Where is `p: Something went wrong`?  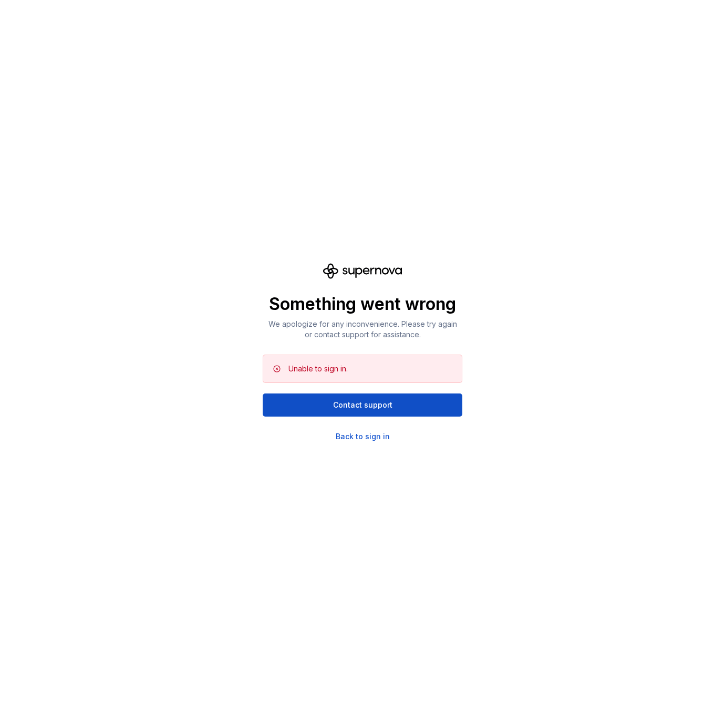 p: Something went wrong is located at coordinates (362, 304).